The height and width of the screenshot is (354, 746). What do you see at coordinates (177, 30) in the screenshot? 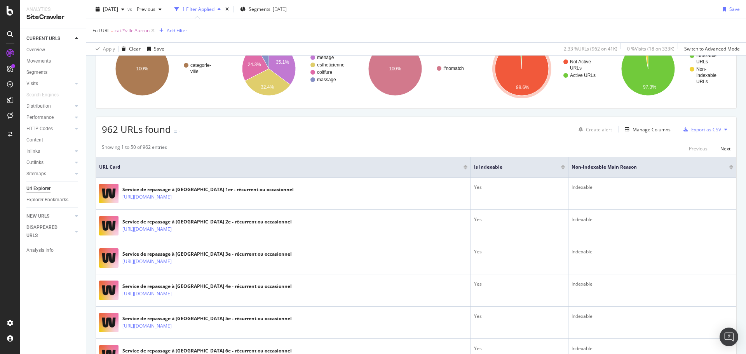
I see `div: Add Filter` at bounding box center [177, 30].